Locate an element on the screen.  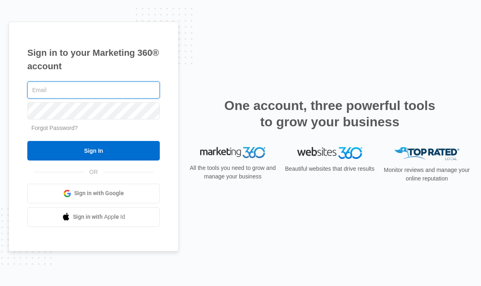
input: Sign In is located at coordinates (93, 151).